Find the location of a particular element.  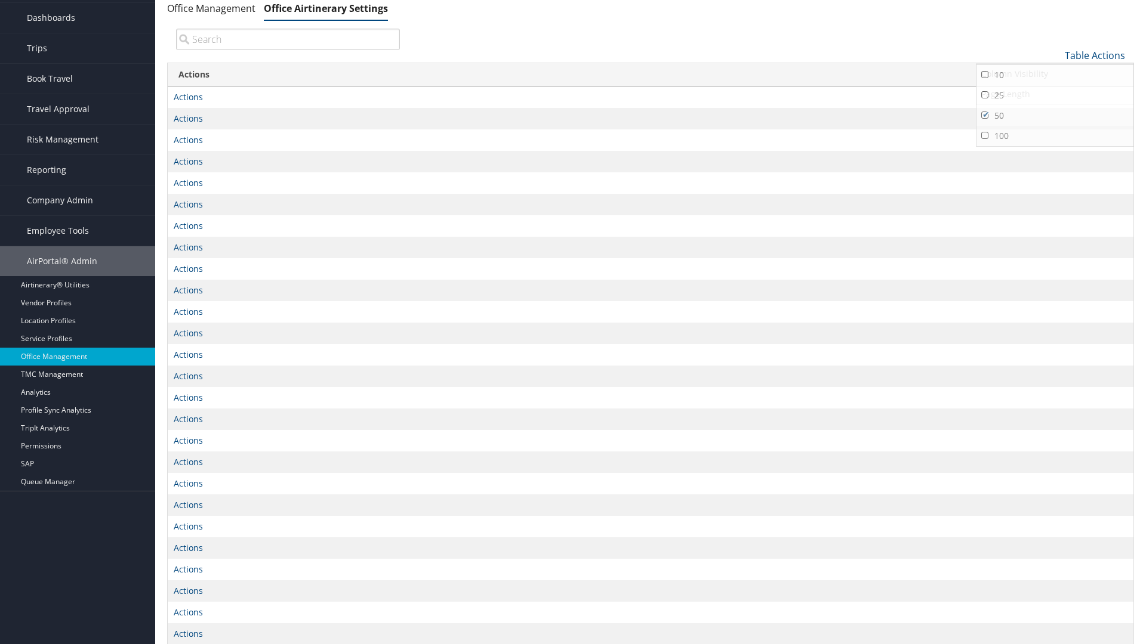

span: AirPortal® Admin is located at coordinates (62, 261).